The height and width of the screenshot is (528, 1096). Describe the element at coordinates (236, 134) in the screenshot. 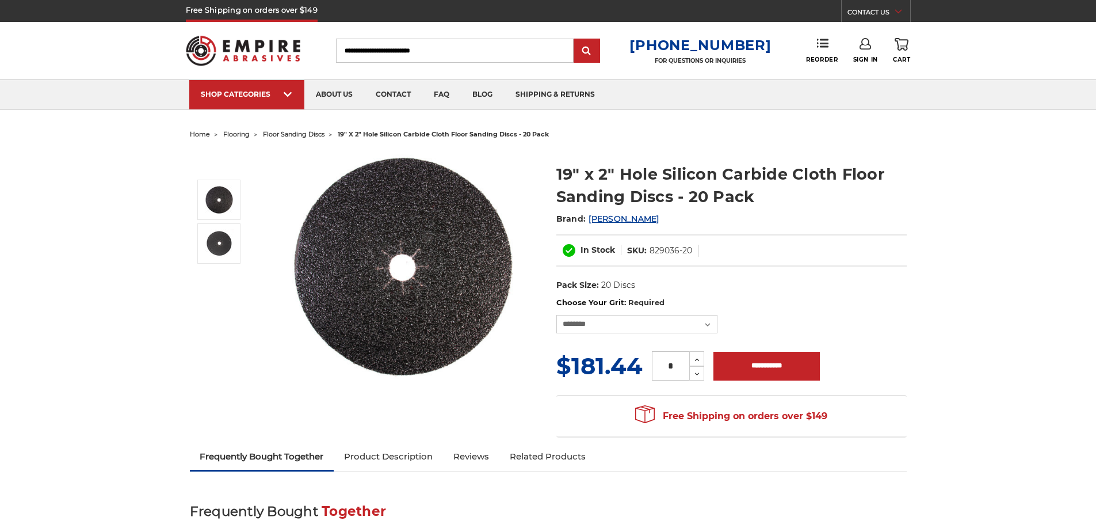

I see `span: flooring` at that location.